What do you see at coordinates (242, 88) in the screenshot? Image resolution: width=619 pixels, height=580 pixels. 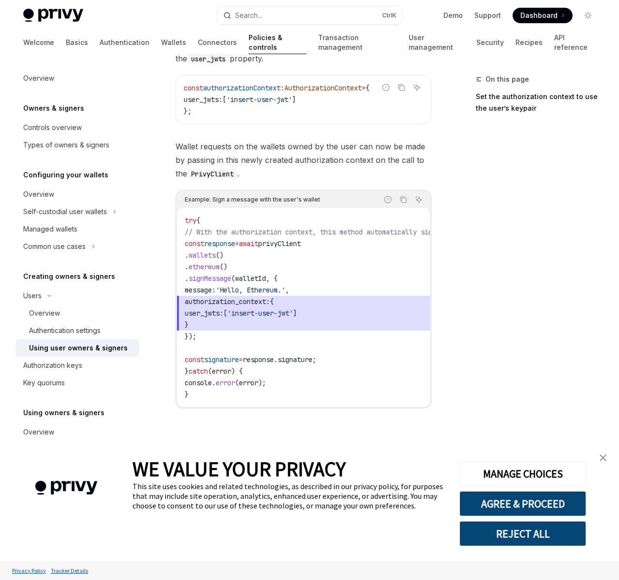 I see `span: authorizationContext` at bounding box center [242, 88].